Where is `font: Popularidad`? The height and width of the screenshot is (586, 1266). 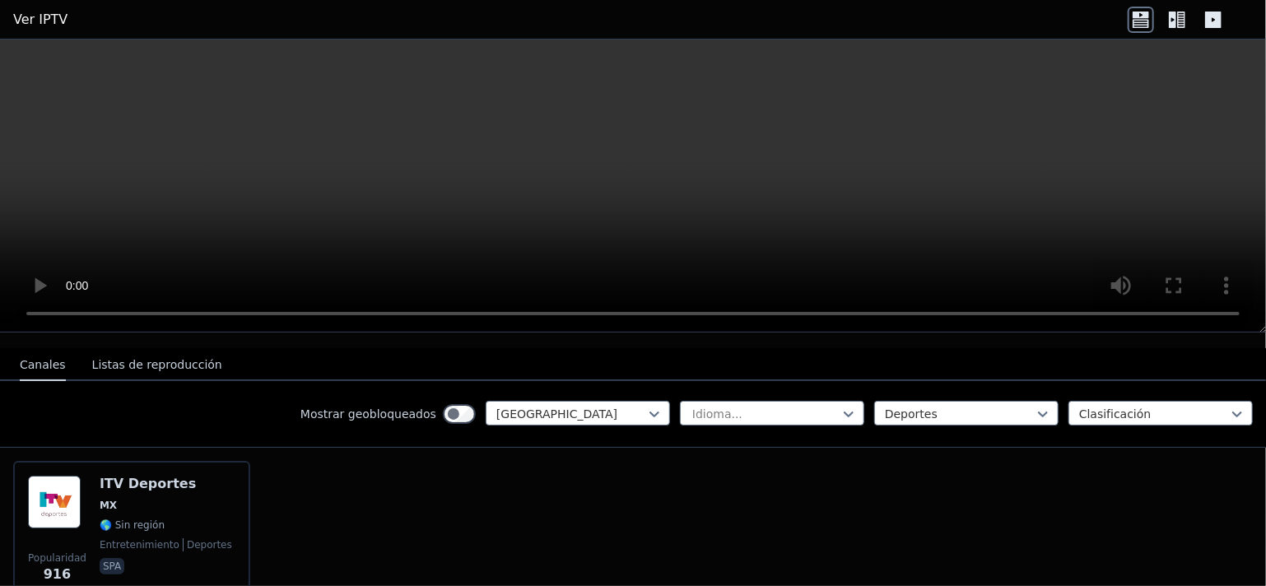 font: Popularidad is located at coordinates (57, 558).